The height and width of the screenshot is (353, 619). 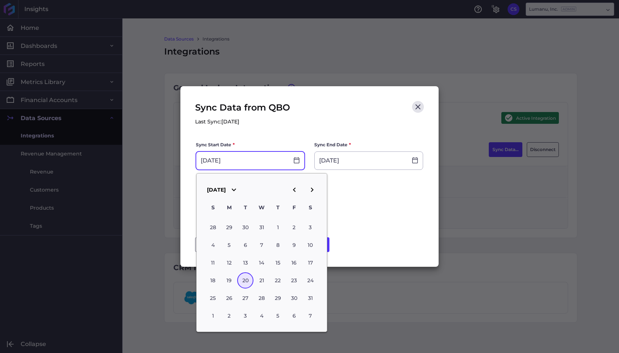 I want to click on div: month 2024-08, so click(x=261, y=272).